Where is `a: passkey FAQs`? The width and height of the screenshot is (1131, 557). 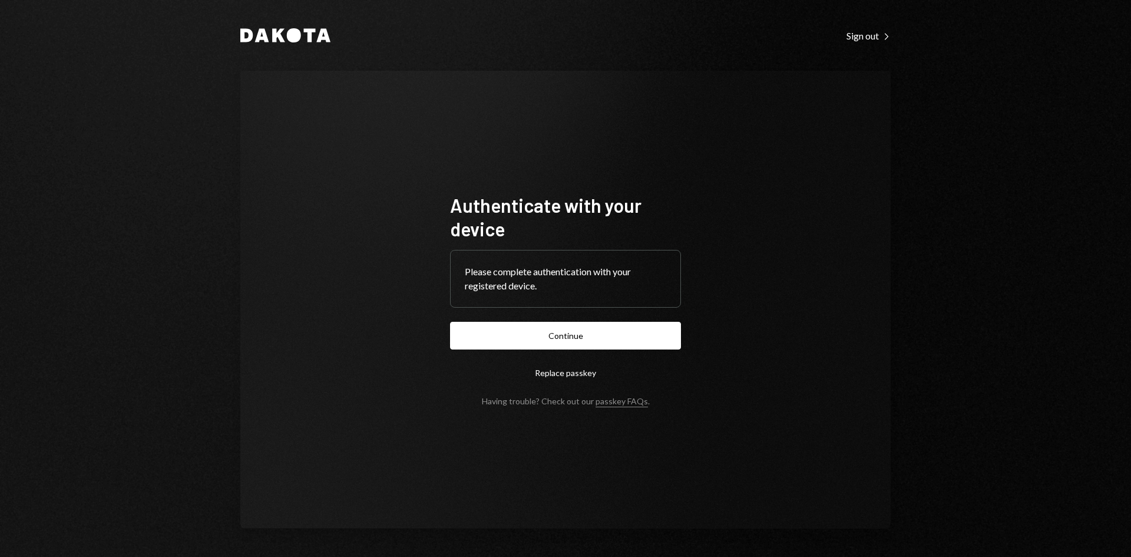
a: passkey FAQs is located at coordinates (622, 401).